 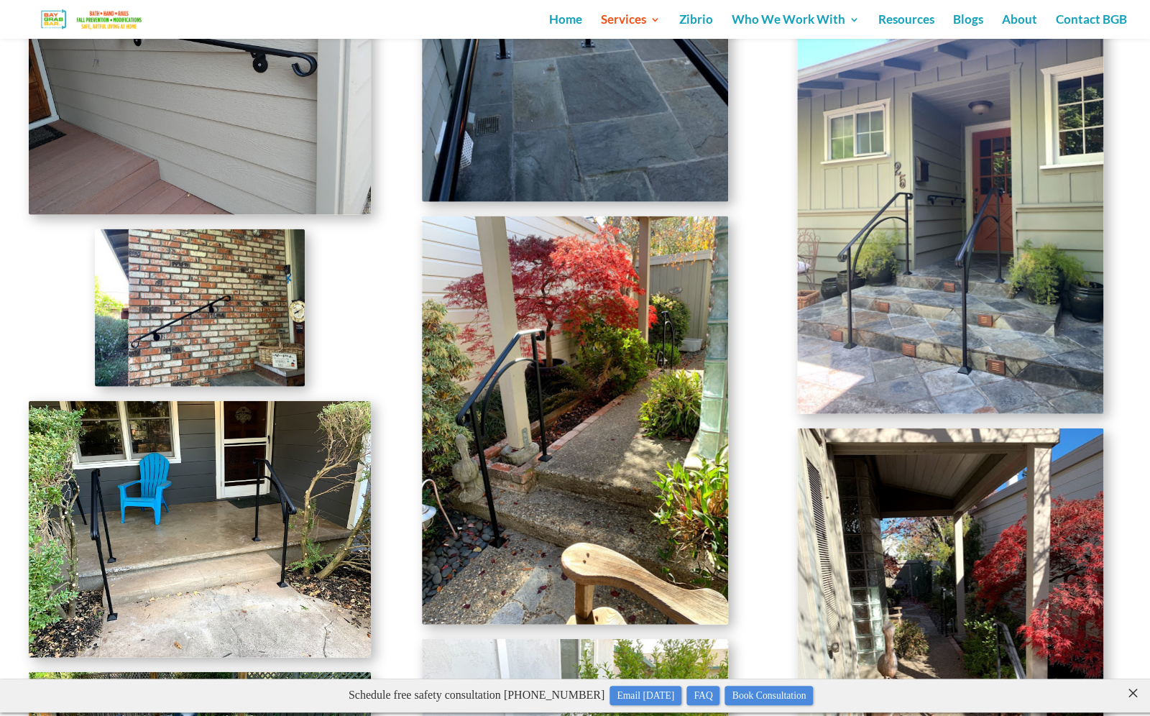 What do you see at coordinates (703, 17) in the screenshot?
I see `a: FAQ` at bounding box center [703, 17].